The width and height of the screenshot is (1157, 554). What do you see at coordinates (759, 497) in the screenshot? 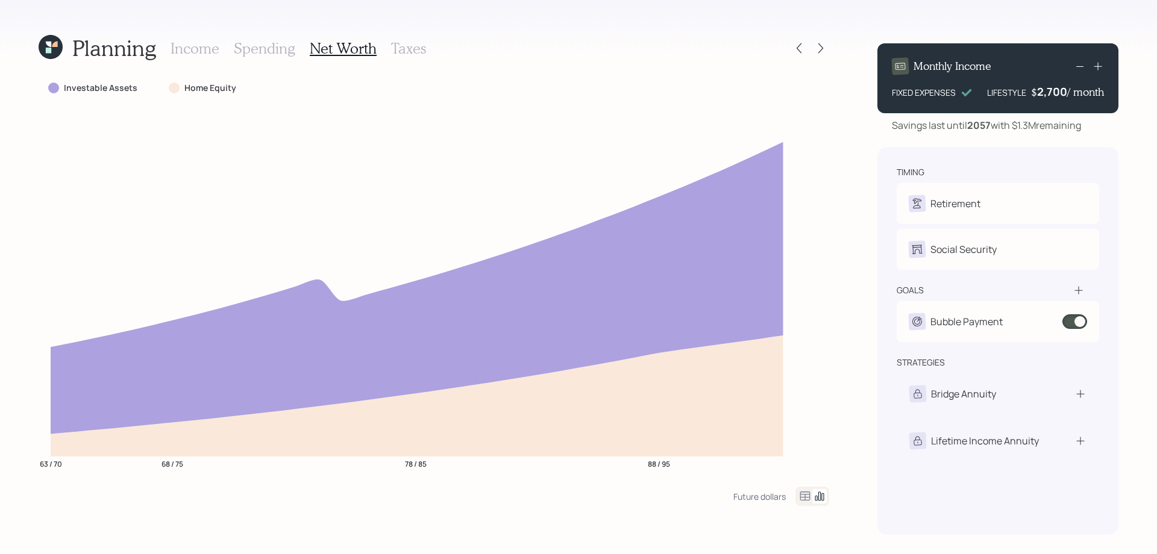
I see `div: Future dollars` at bounding box center [759, 497].